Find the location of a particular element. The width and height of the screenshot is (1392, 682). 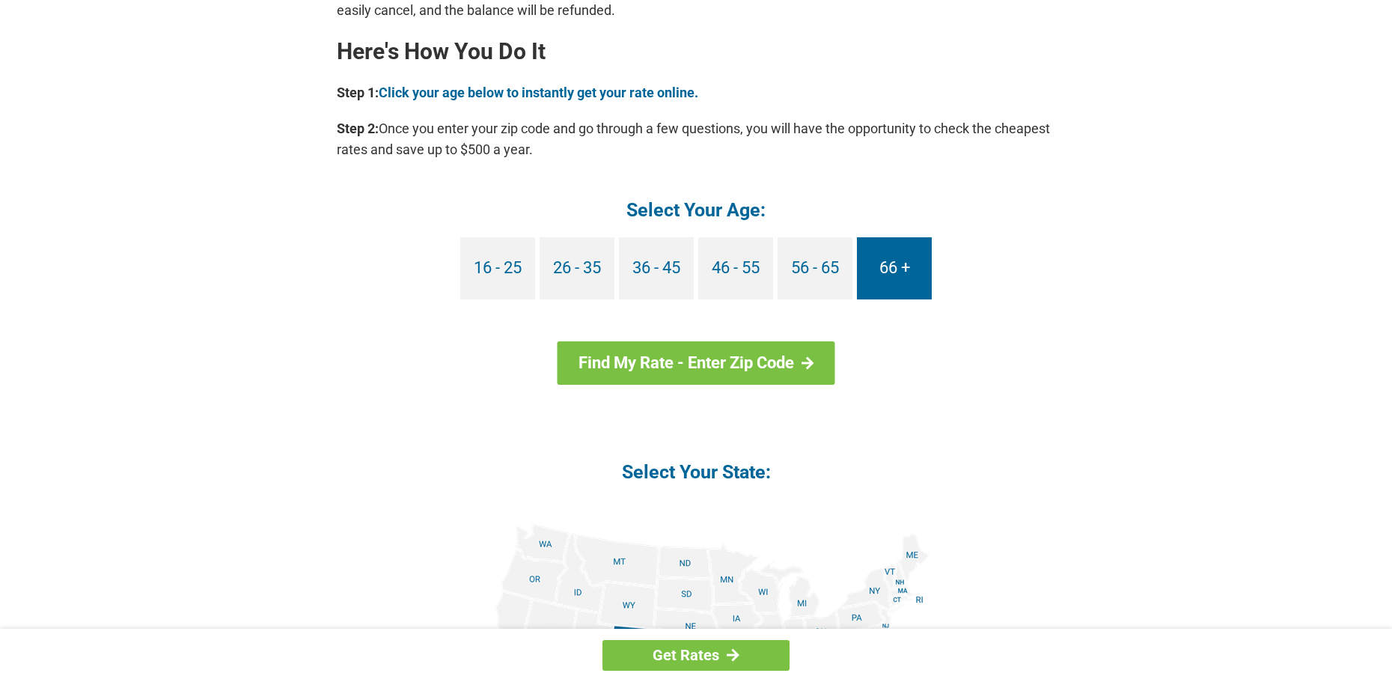

a: Get Rates is located at coordinates (696, 655).